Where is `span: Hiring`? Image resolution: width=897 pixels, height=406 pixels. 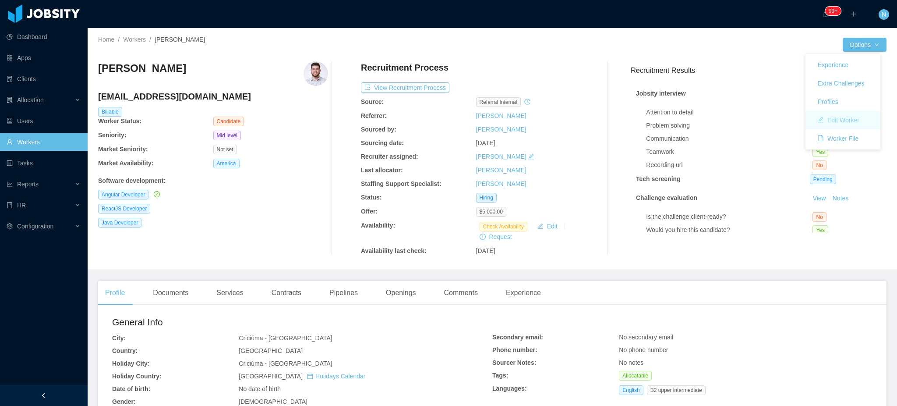
span: Hiring is located at coordinates (486, 198).